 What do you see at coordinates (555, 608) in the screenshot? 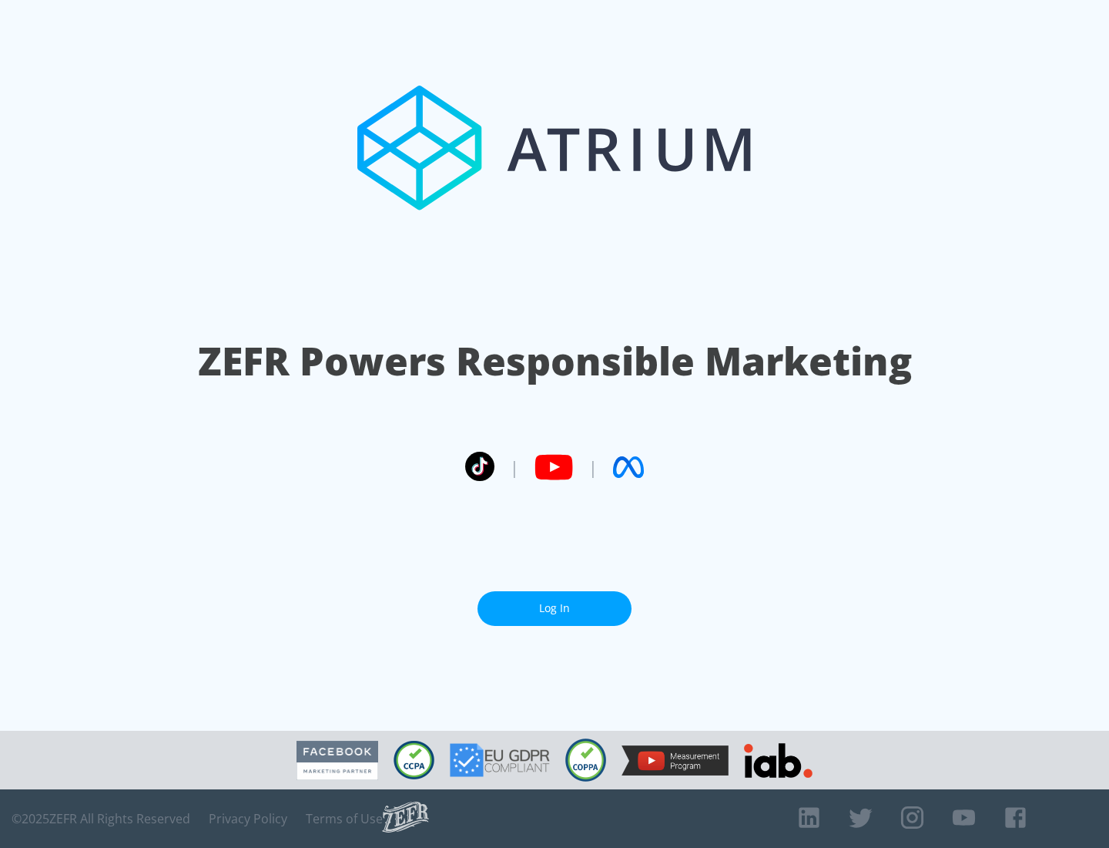
I see `a: Log In` at bounding box center [555, 608].